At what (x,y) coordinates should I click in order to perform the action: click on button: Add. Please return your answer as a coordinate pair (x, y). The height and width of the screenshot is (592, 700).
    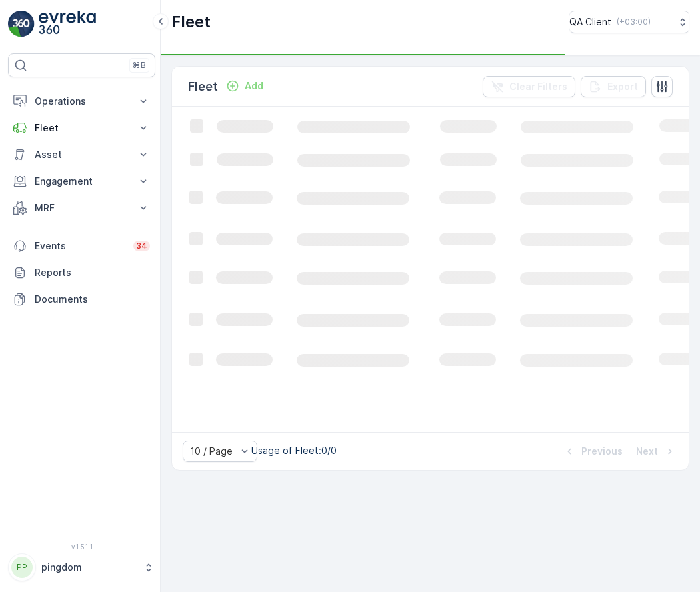
    Looking at the image, I should click on (245, 86).